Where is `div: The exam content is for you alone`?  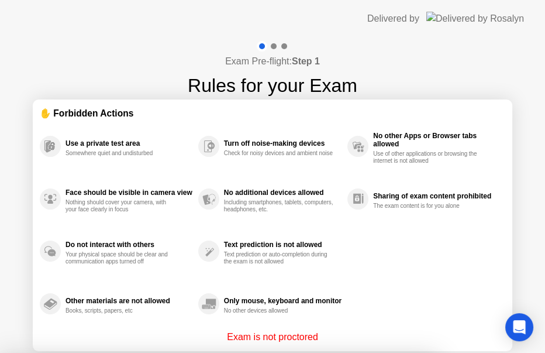 div: The exam content is for you alone is located at coordinates (428, 206).